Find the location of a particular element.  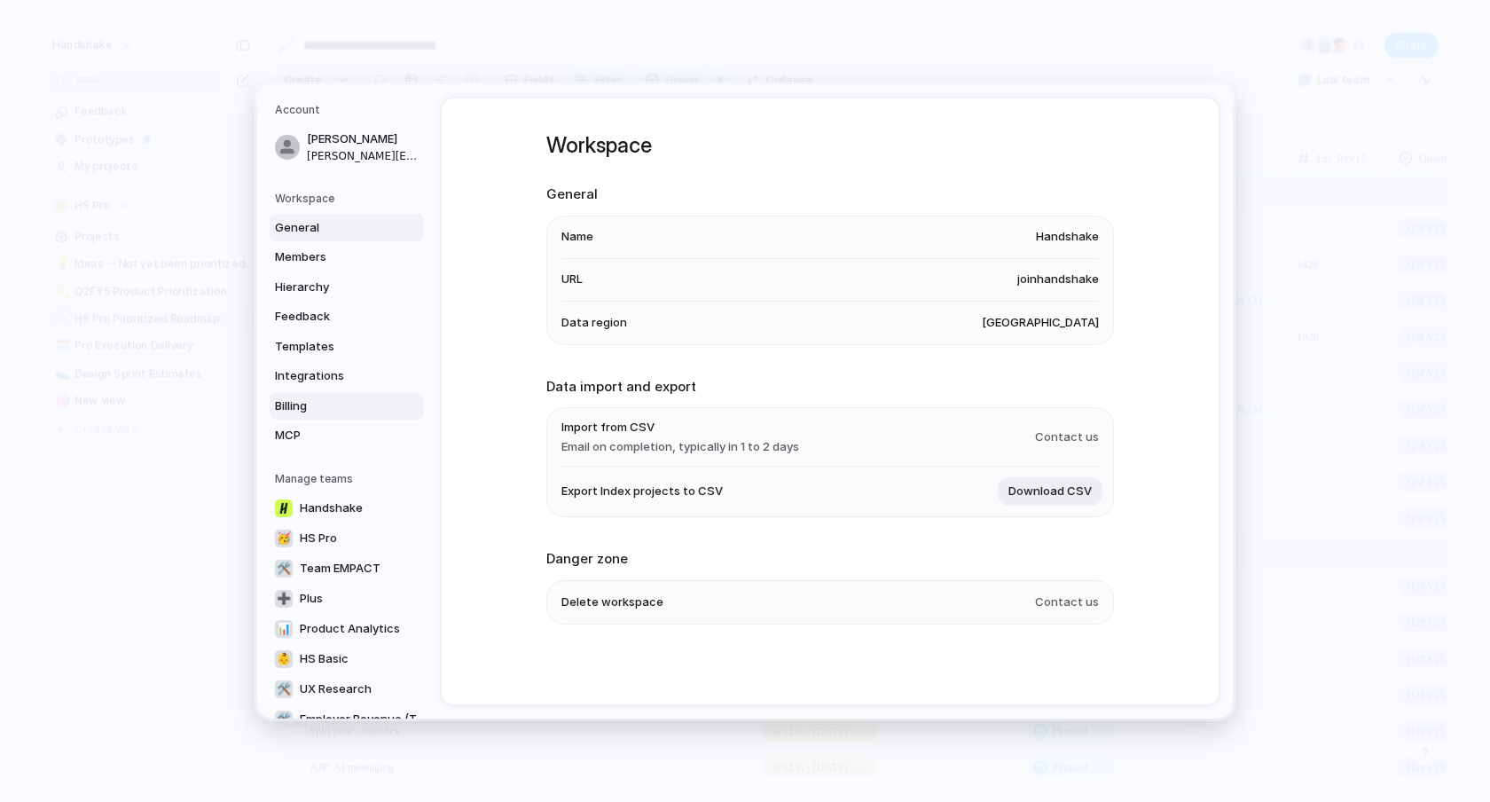

a: Billing is located at coordinates (347, 405).